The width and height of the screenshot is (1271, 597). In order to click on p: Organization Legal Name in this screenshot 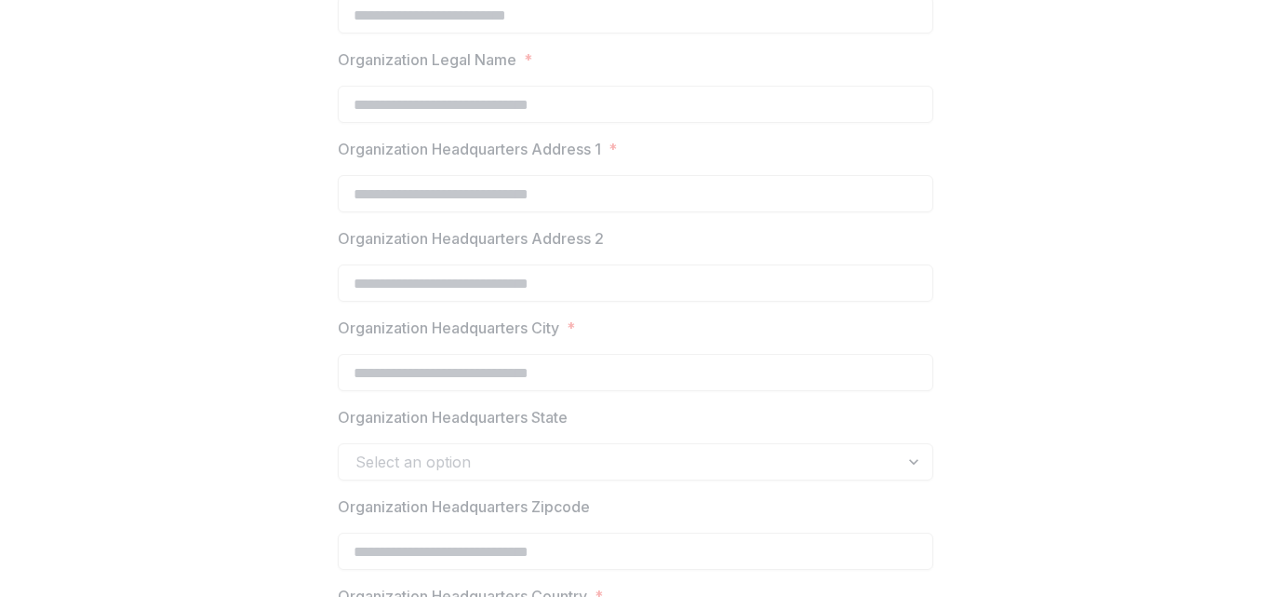, I will do `click(427, 60)`.